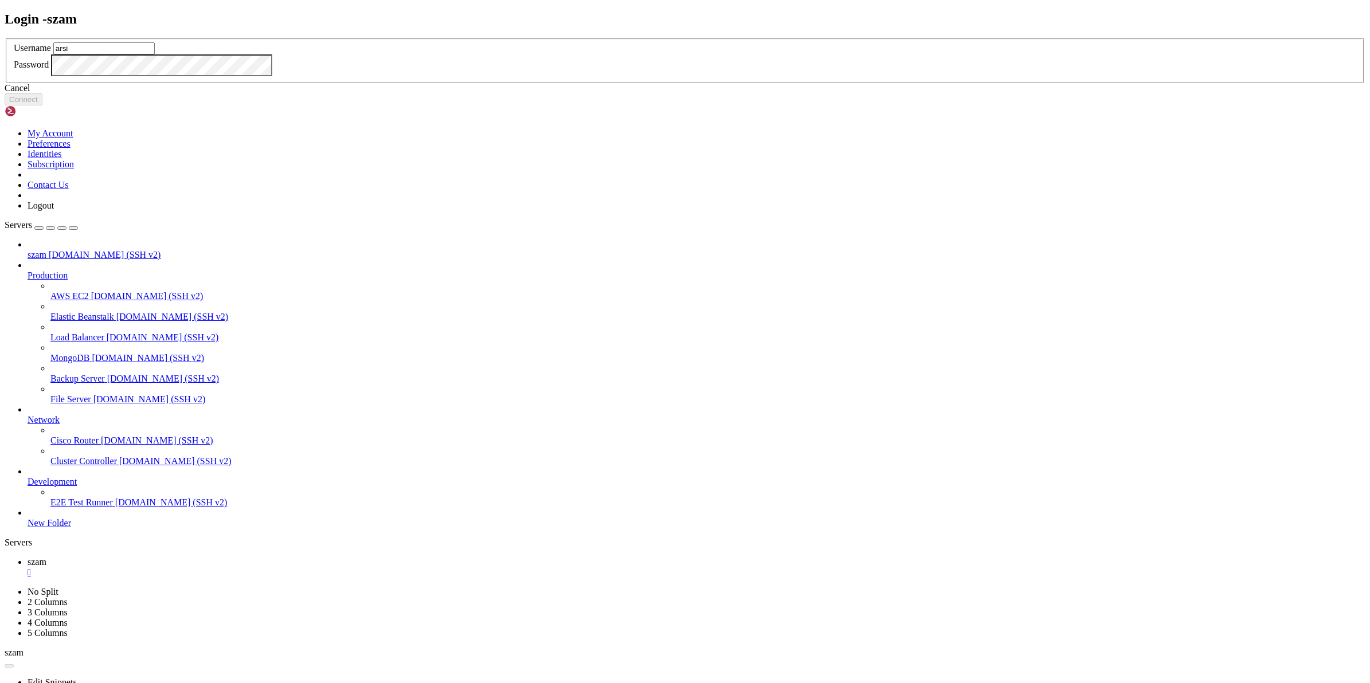 The image size is (1370, 683). What do you see at coordinates (48, 612) in the screenshot?
I see `a: 3 Columns` at bounding box center [48, 612].